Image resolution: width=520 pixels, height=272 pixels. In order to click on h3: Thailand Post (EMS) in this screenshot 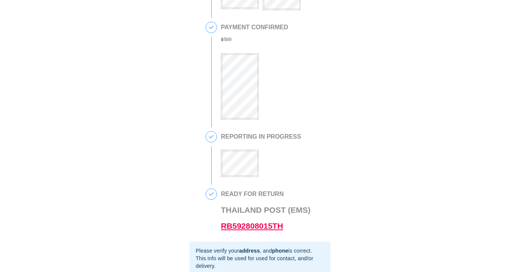, I will do `click(266, 218)`.